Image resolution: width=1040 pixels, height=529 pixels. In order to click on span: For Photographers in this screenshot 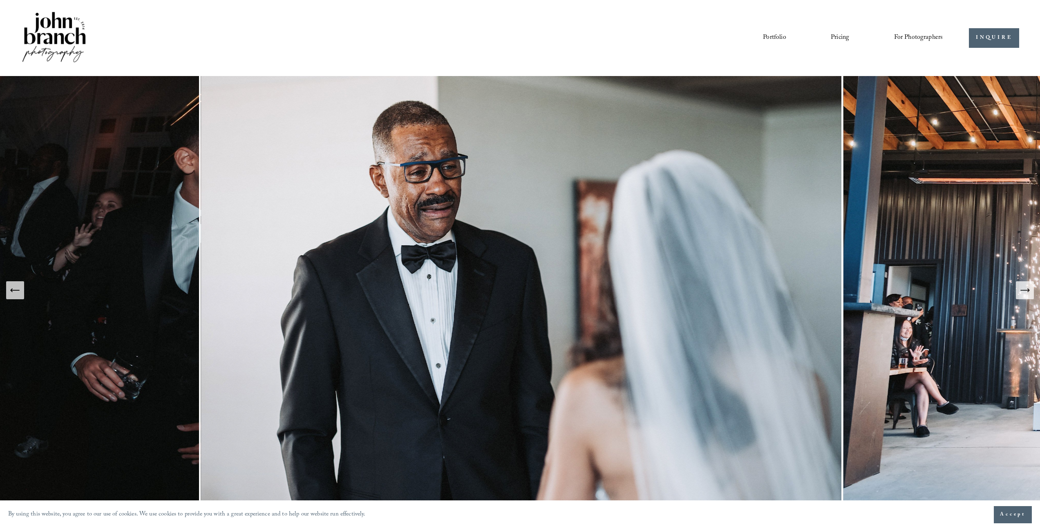, I will do `click(918, 38)`.